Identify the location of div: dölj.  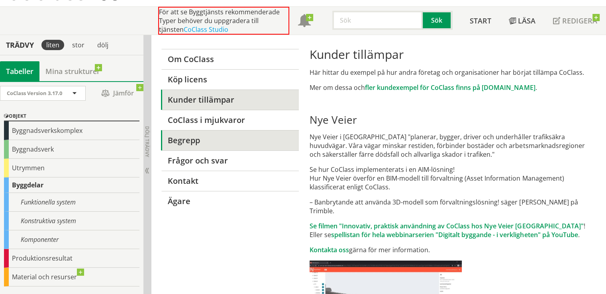
(103, 45).